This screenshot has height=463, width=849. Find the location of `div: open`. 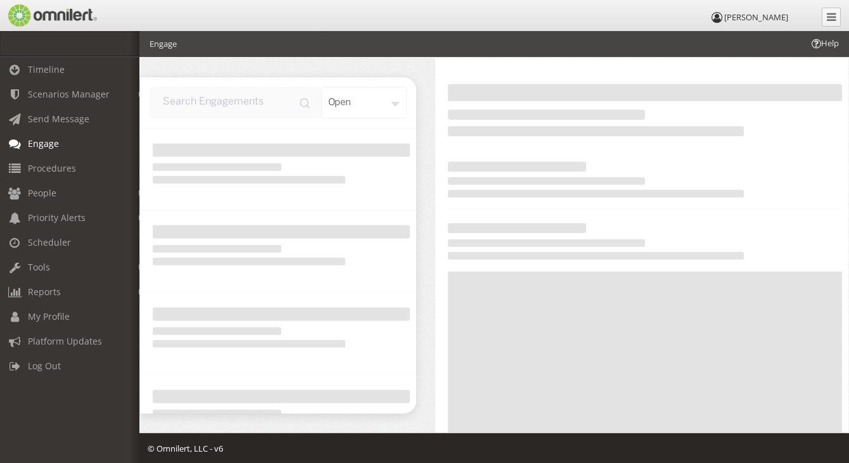

div: open is located at coordinates (364, 103).